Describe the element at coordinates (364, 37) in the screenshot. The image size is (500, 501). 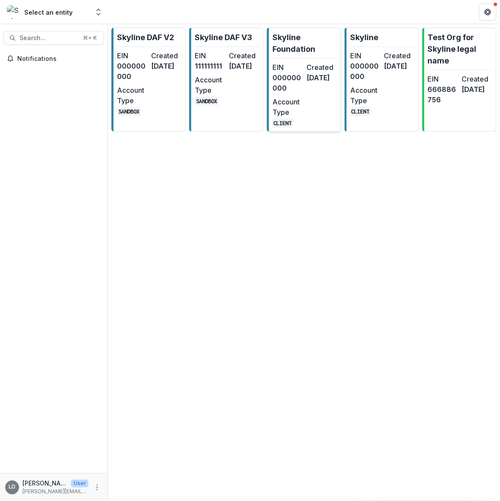
I see `p: Skyline` at that location.